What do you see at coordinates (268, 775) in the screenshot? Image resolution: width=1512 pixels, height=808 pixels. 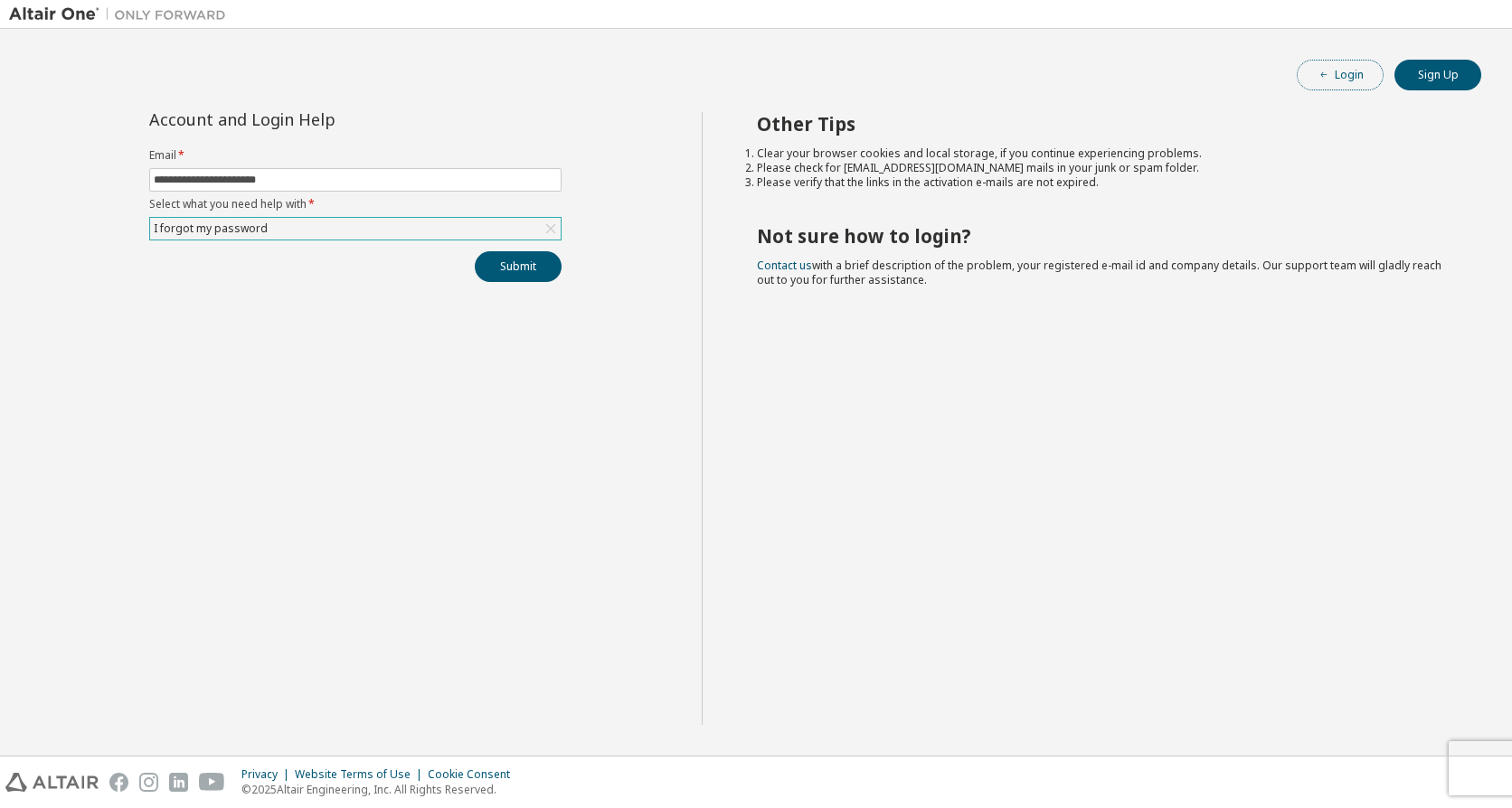 I see `div: Privacy` at bounding box center [268, 775].